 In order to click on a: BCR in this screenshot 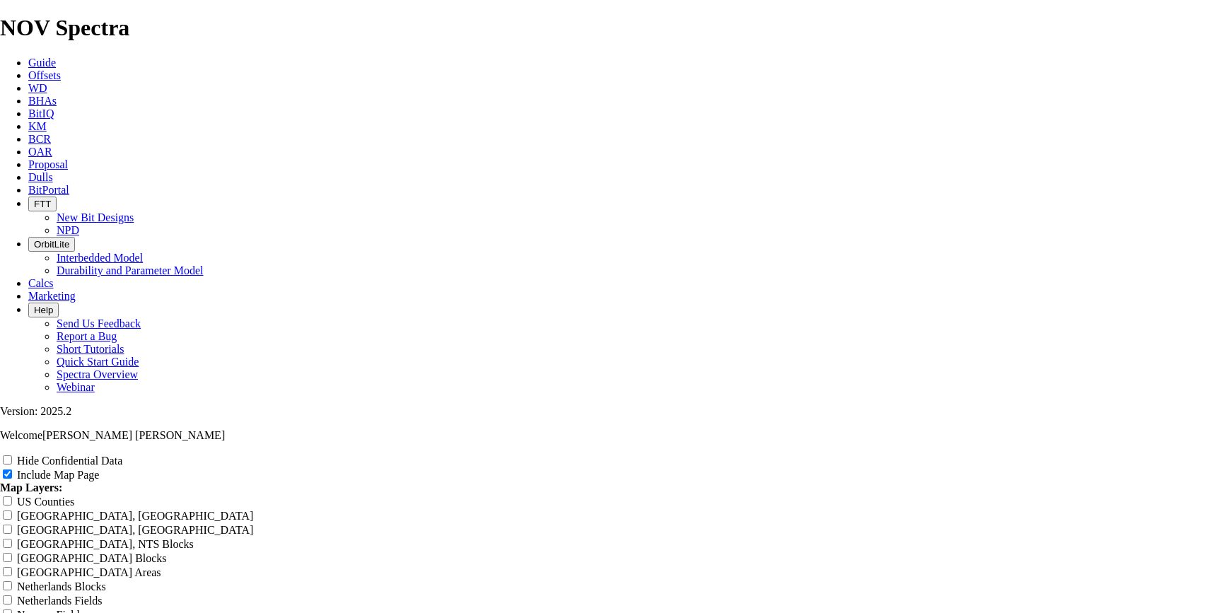, I will do `click(40, 139)`.